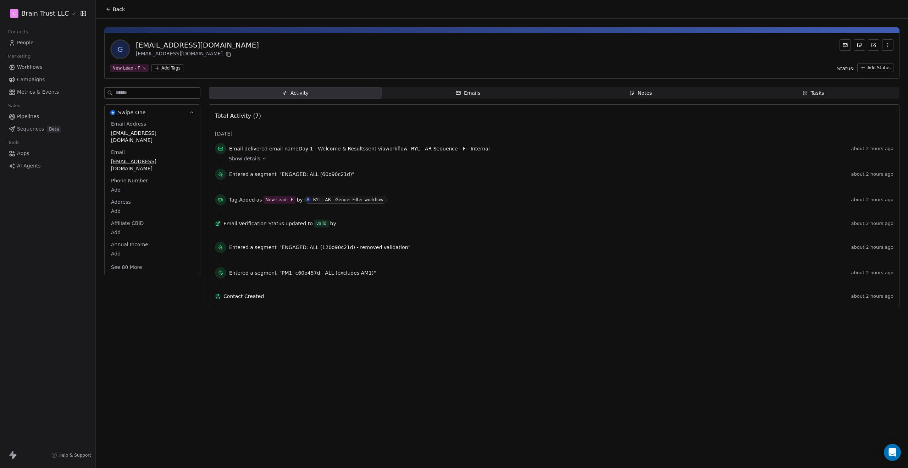 The height and width of the screenshot is (468, 908). What do you see at coordinates (128, 124) in the screenshot?
I see `span: Email Address` at bounding box center [128, 124].